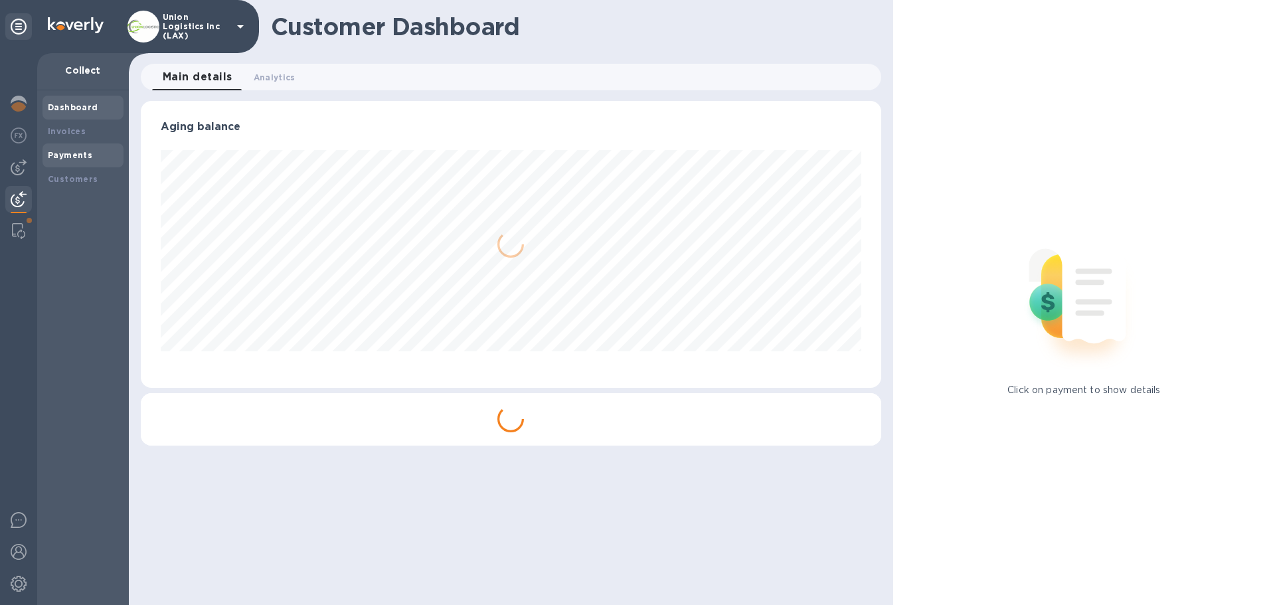  Describe the element at coordinates (76, 25) in the screenshot. I see `img: Logo` at that location.